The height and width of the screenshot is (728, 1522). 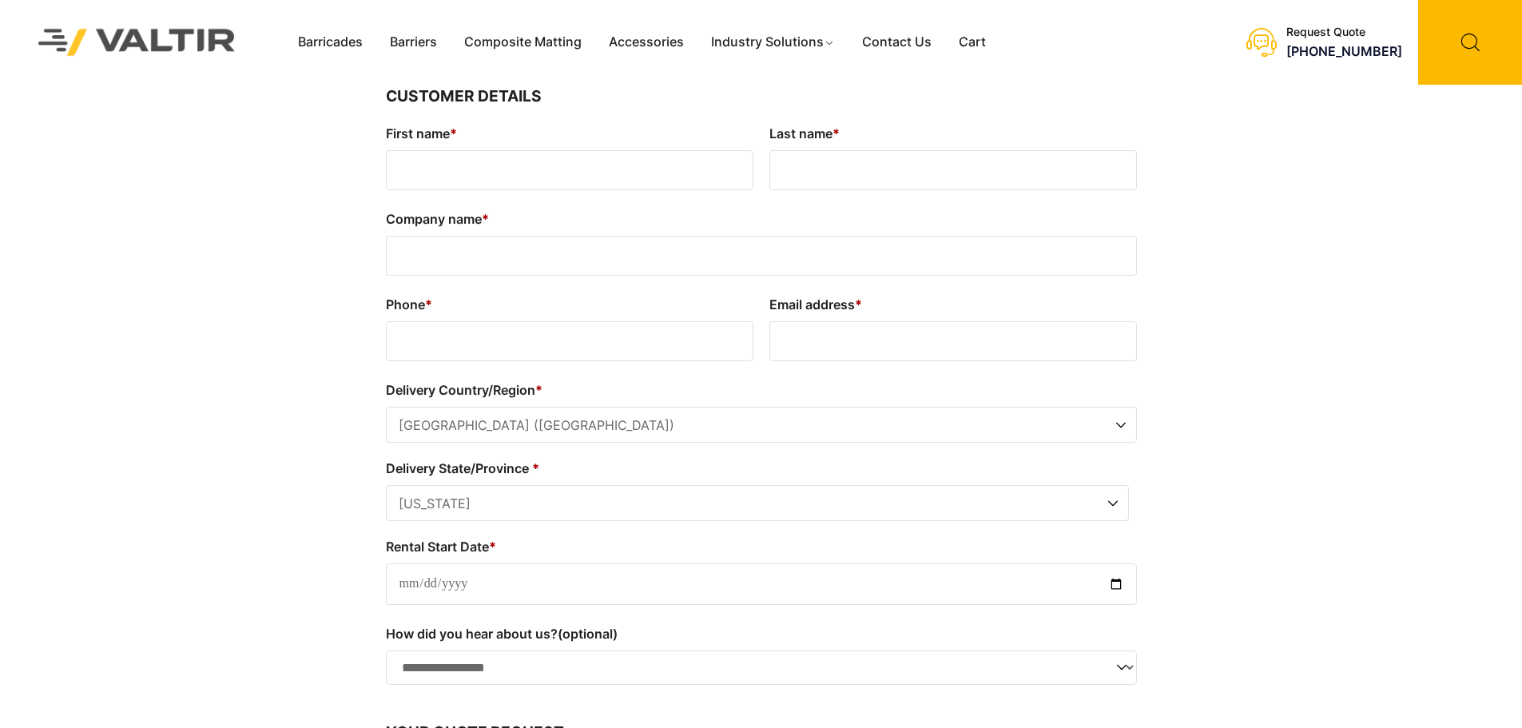 I want to click on a: Contact Us, so click(x=896, y=42).